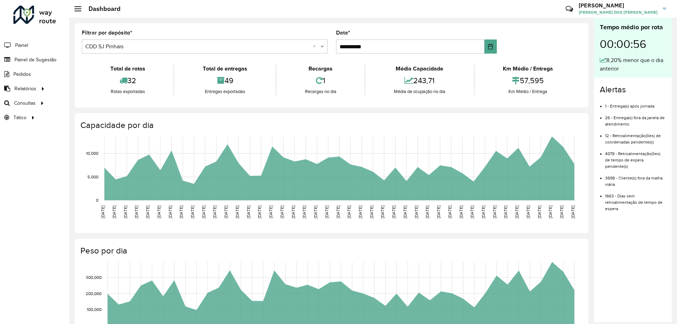 The height and width of the screenshot is (324, 677). What do you see at coordinates (633, 44) in the screenshot?
I see `div: 00:00:56` at bounding box center [633, 44].